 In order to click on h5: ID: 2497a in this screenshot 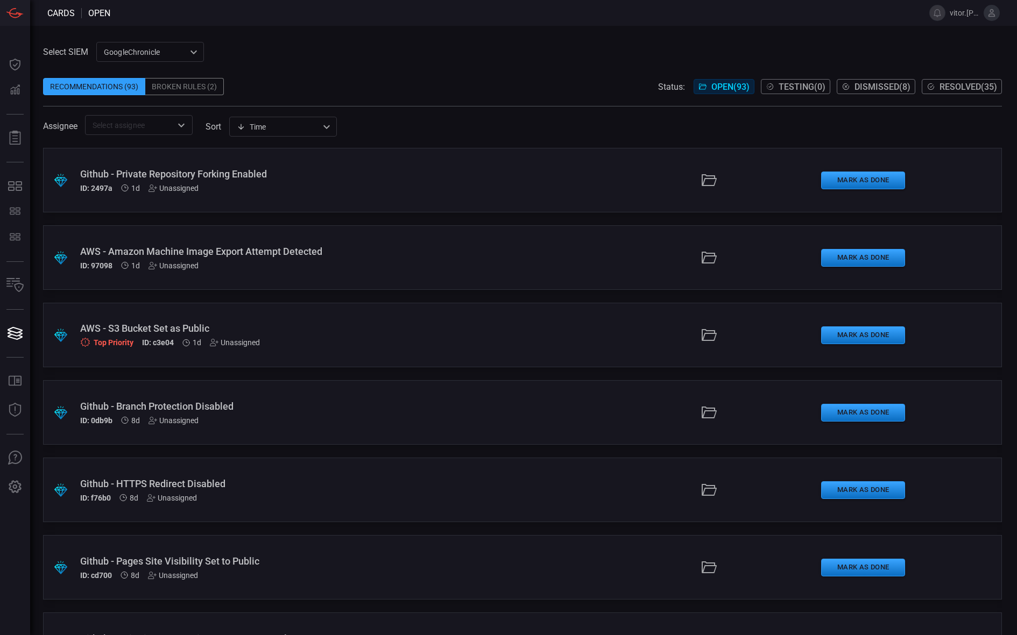, I will do `click(96, 188)`.